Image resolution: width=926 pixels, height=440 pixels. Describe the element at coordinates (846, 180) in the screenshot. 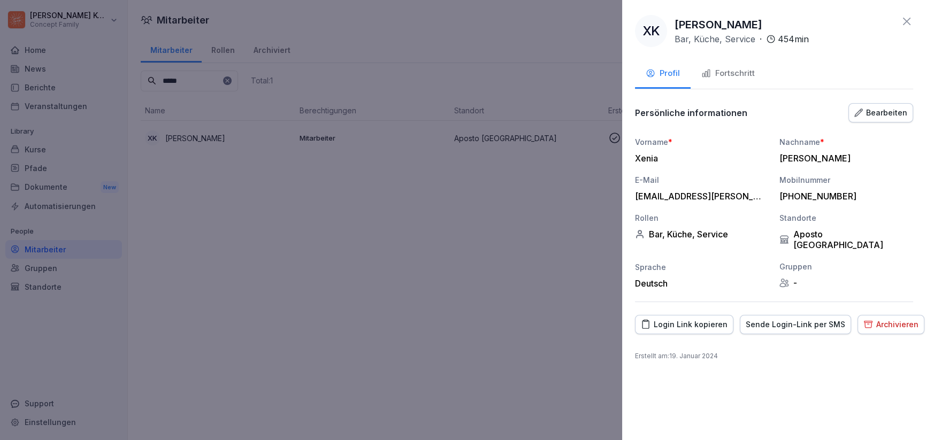

I see `div: Mobilnummer` at that location.